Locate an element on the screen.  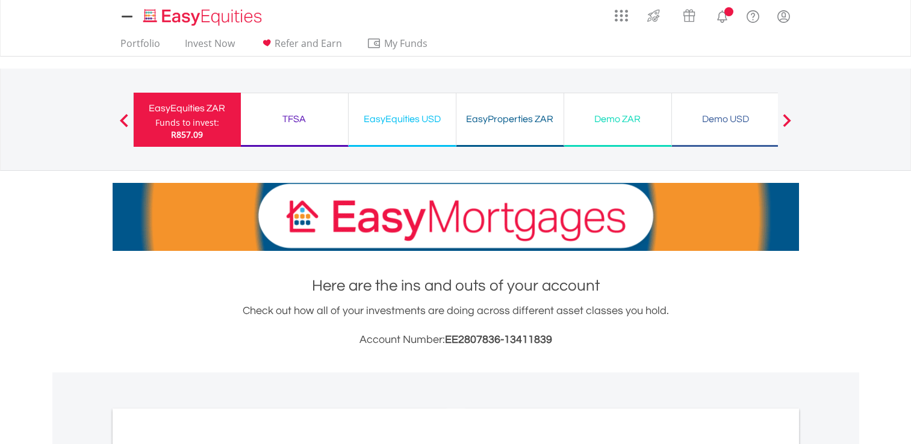
h3: Account Number: is located at coordinates (456, 340).